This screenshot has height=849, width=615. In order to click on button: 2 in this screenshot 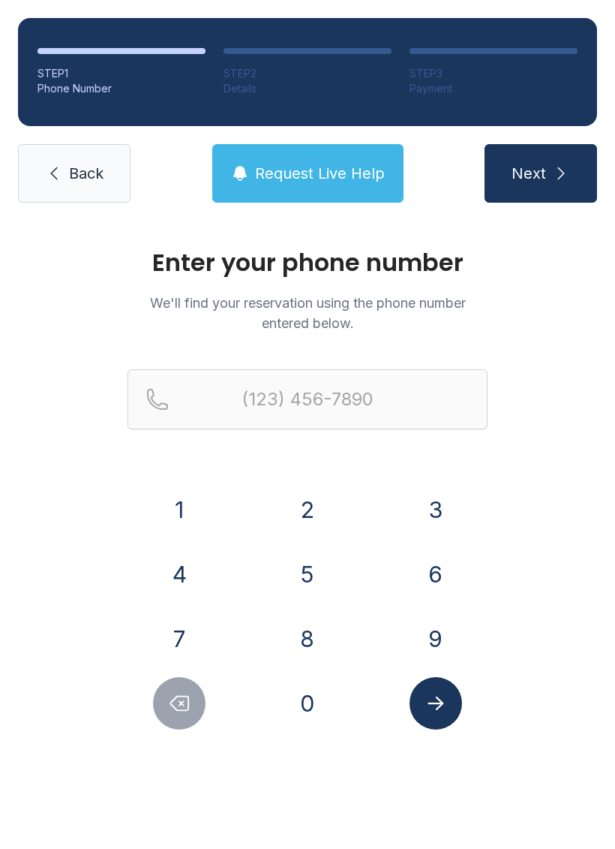, I will do `click(308, 509)`.